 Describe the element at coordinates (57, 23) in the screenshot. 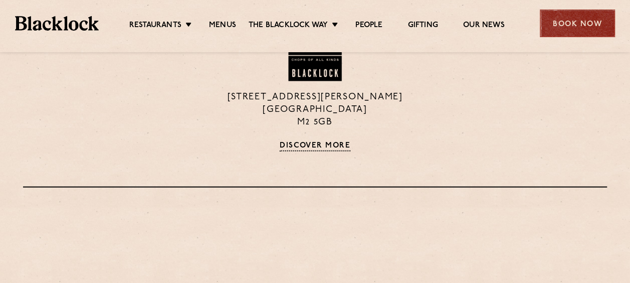

I see `img: BL_Textured_Logo-footer-cropped.svg` at that location.